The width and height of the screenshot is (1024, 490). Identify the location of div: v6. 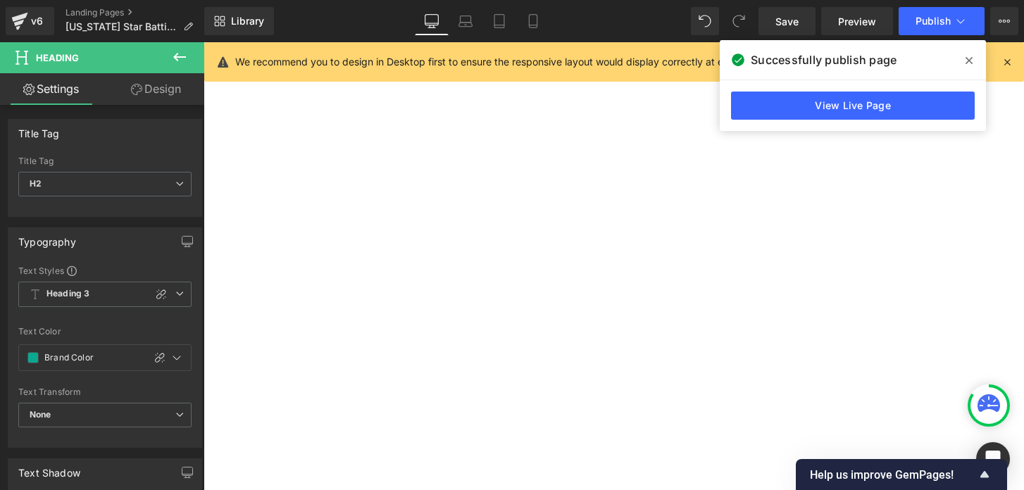
(37, 21).